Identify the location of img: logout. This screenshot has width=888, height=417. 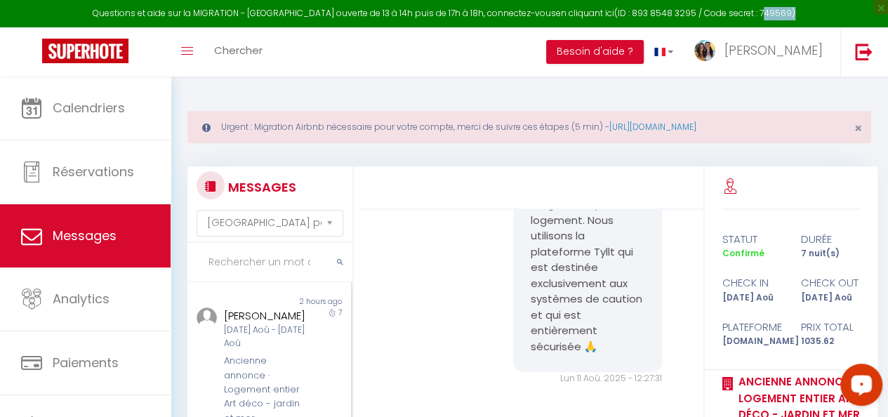
(864, 51).